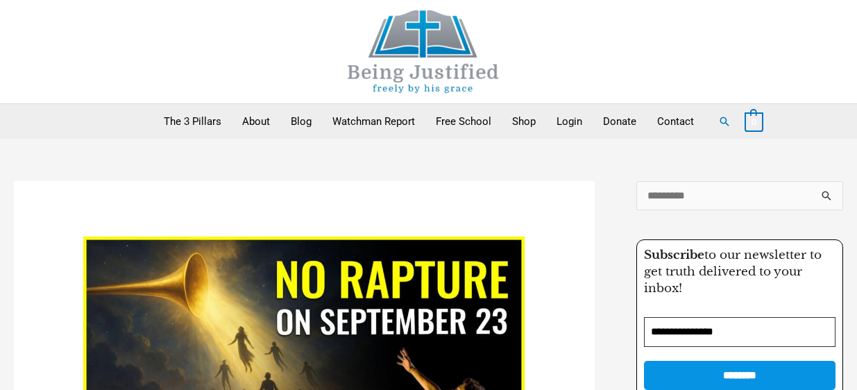 This screenshot has width=857, height=390. I want to click on span: to our newsletter to get truth delivered to your inbox!, so click(733, 271).